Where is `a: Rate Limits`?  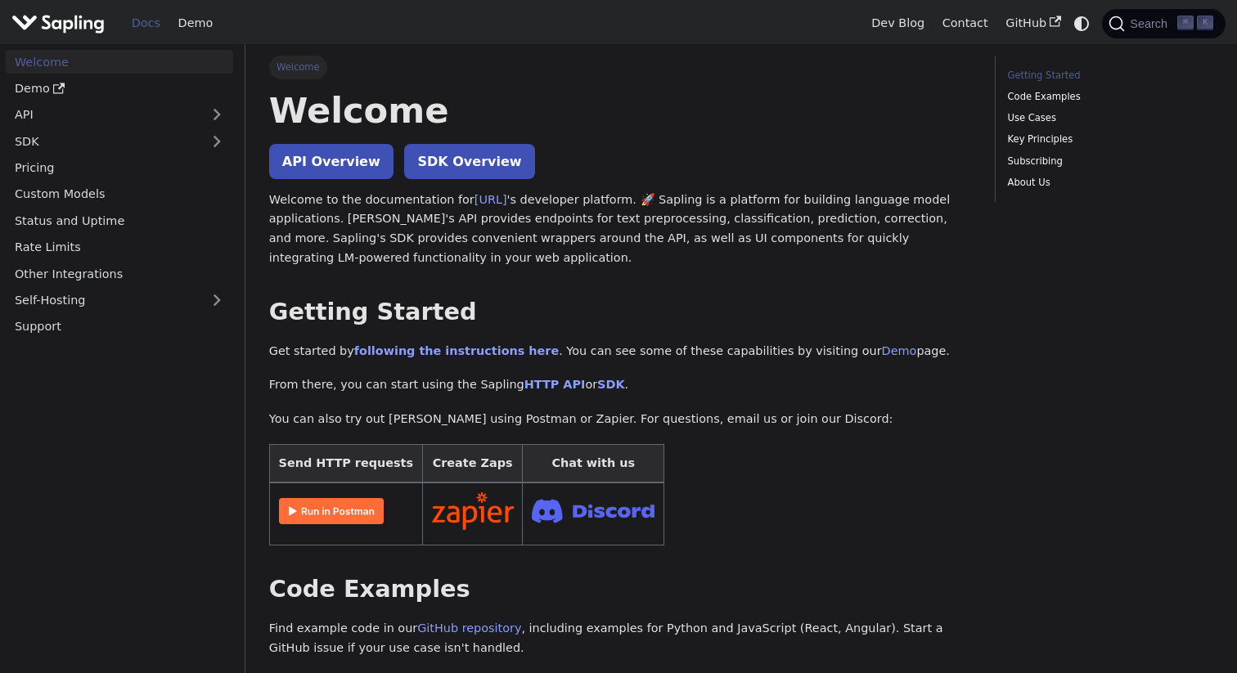 a: Rate Limits is located at coordinates (119, 247).